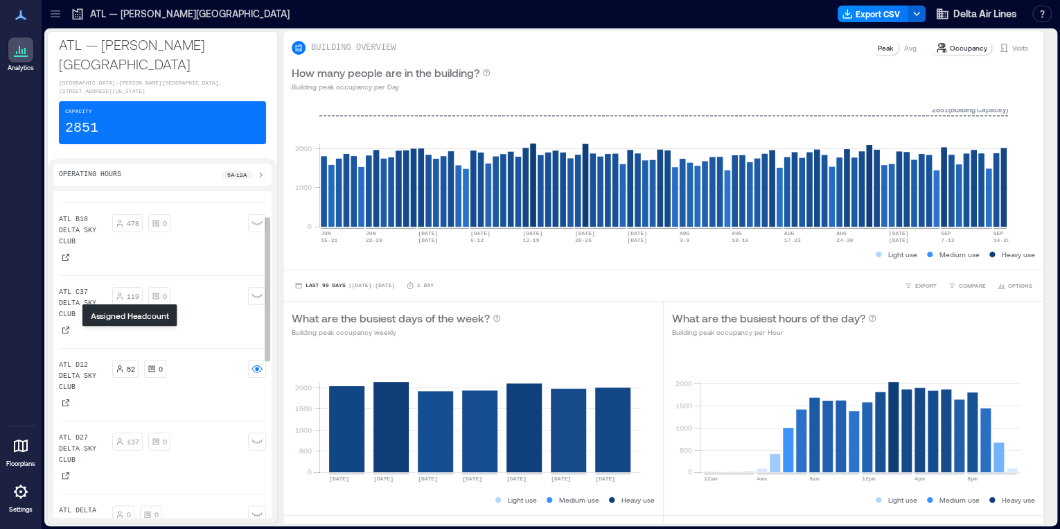 The width and height of the screenshot is (1060, 529). Describe the element at coordinates (82, 449) in the screenshot. I see `p: ATL D27 Delta Sky Club` at that location.